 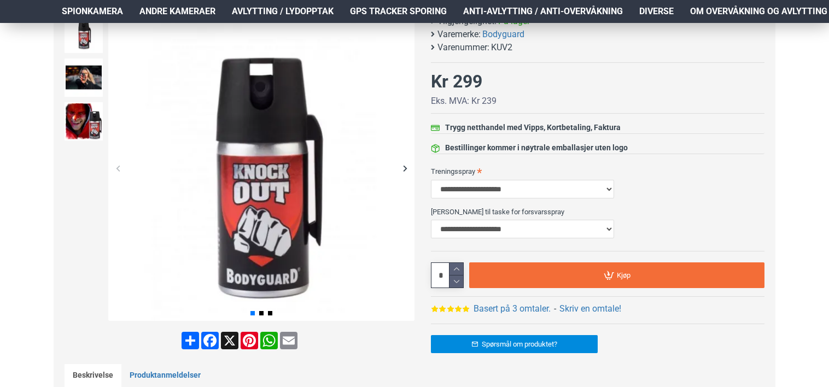 What do you see at coordinates (598, 171) in the screenshot?
I see `label: Treningsspray` at bounding box center [598, 171].